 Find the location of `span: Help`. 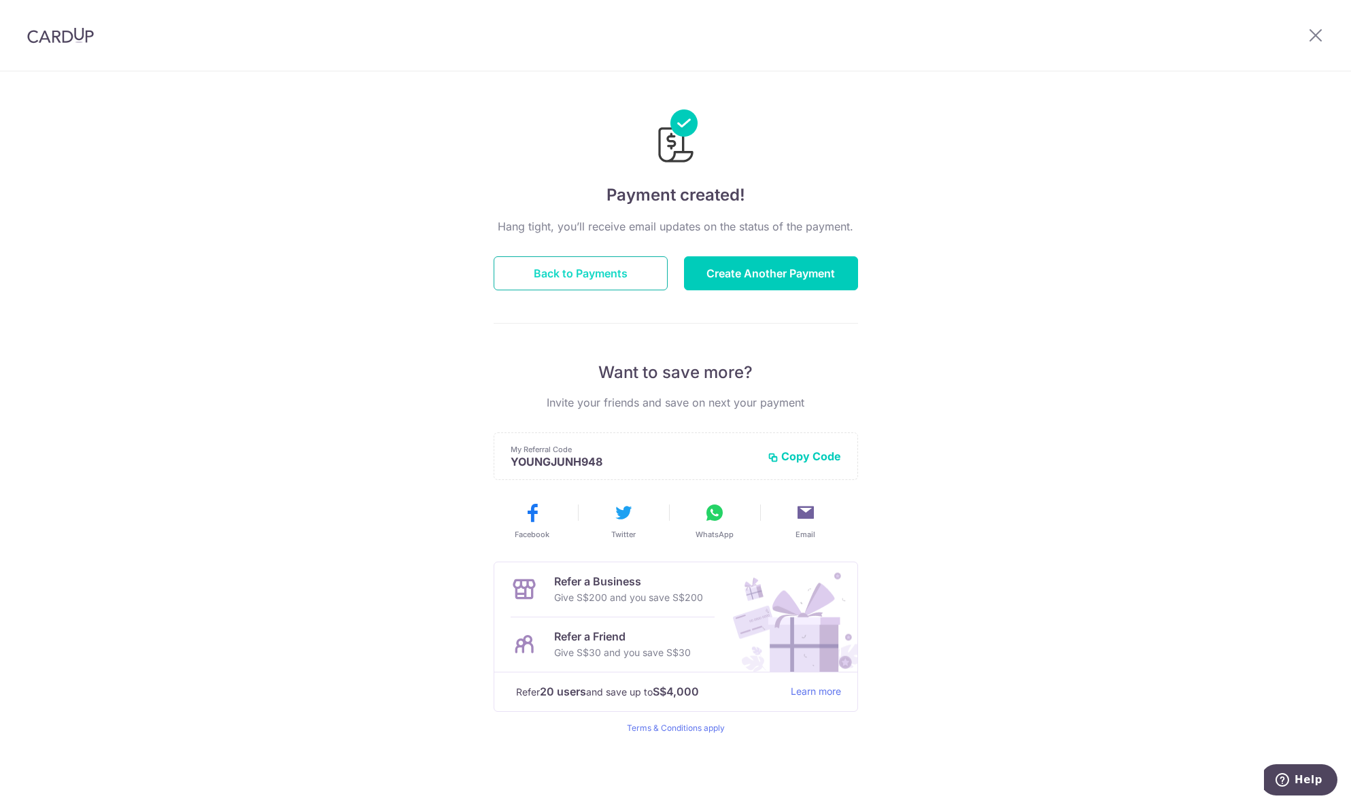

span: Help is located at coordinates (44, 16).